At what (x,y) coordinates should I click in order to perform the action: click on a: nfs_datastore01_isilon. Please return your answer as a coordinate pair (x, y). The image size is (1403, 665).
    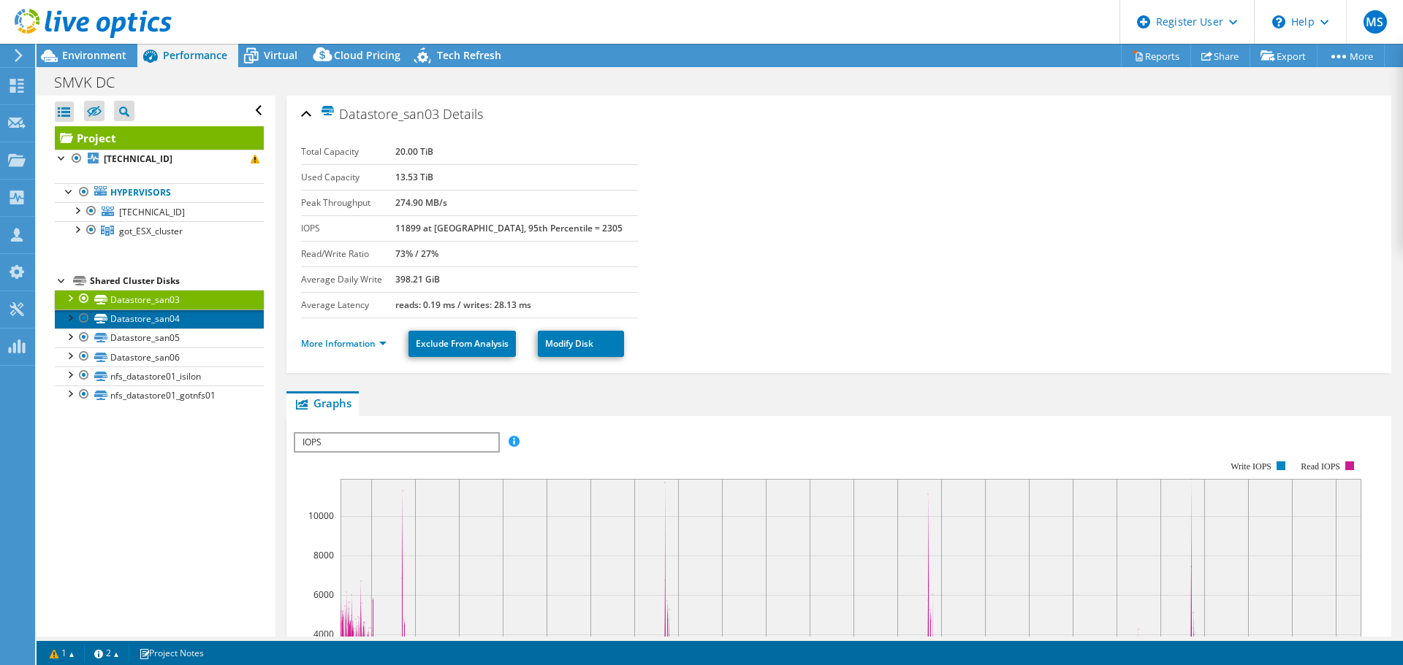
    Looking at the image, I should click on (159, 376).